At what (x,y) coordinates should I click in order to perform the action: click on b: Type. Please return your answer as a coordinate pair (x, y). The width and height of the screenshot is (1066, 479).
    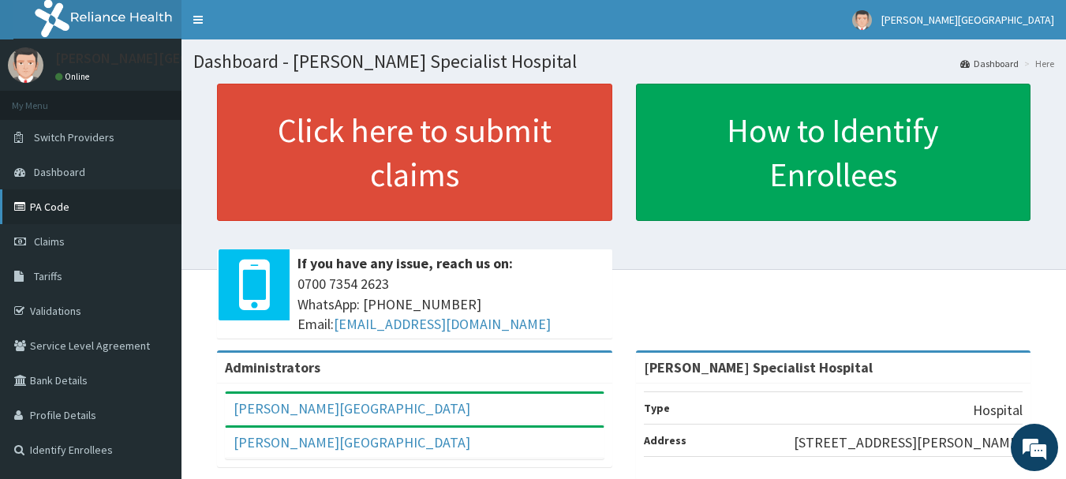
    Looking at the image, I should click on (657, 408).